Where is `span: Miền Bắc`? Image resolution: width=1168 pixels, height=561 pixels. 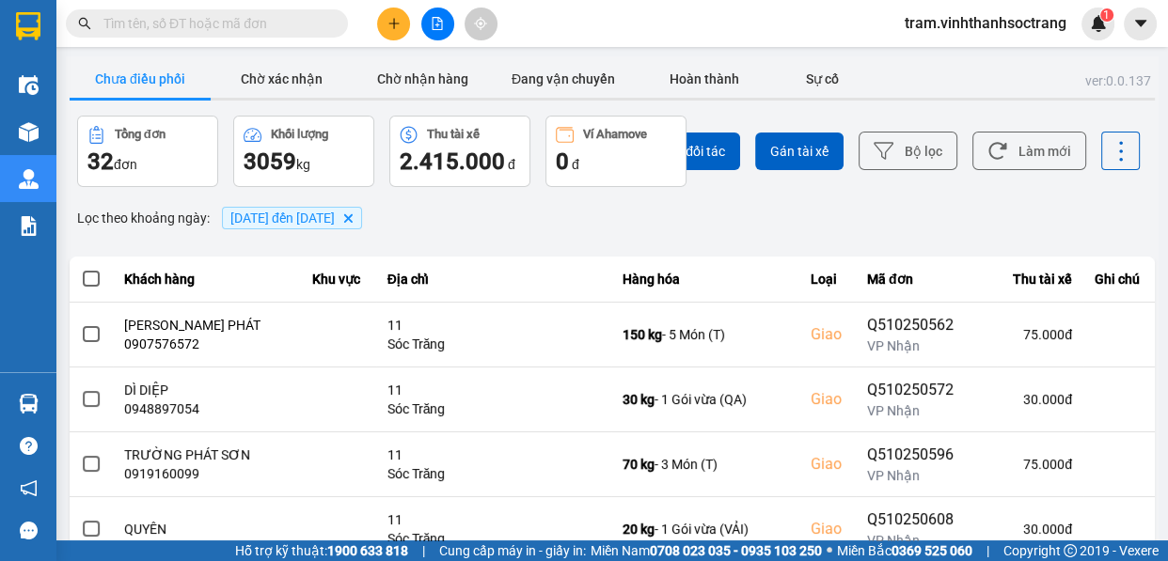 span: Miền Bắc is located at coordinates (905, 551).